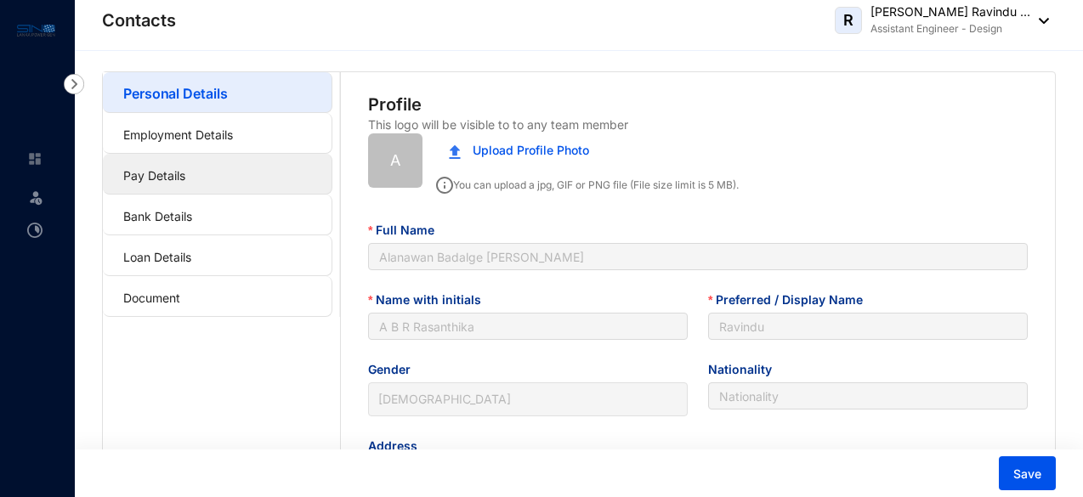 The height and width of the screenshot is (497, 1083). I want to click on img: time-attendance-unselected.8aad090b53826881fffb.svg, so click(35, 230).